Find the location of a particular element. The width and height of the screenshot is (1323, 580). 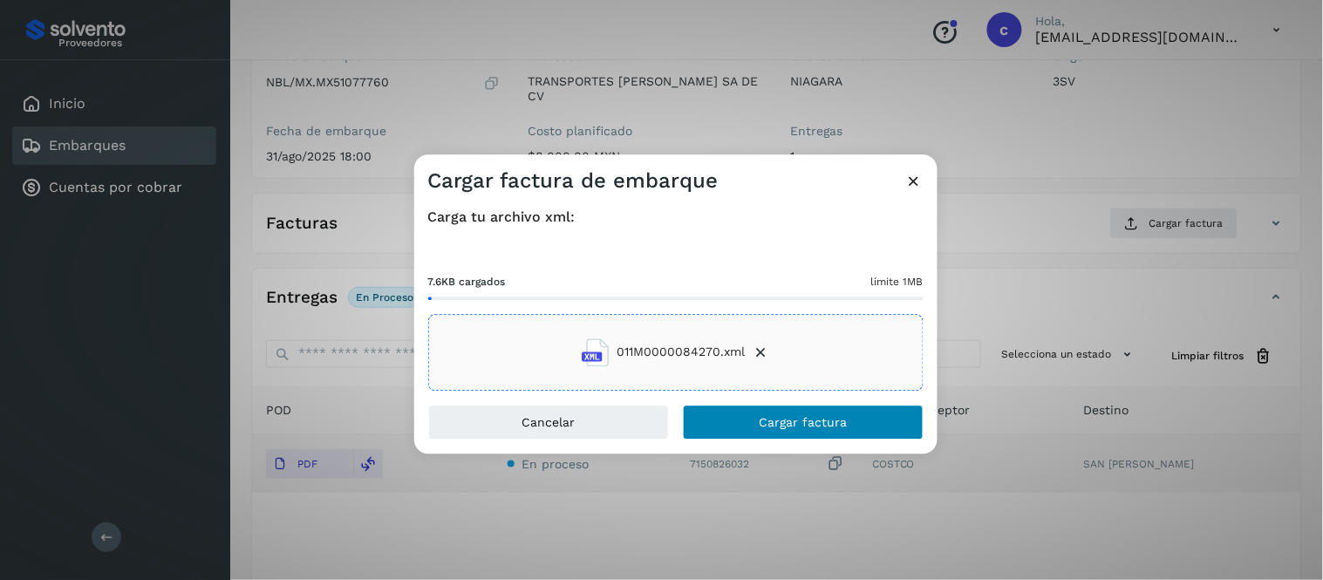

button: Cancelar is located at coordinates (548, 422).